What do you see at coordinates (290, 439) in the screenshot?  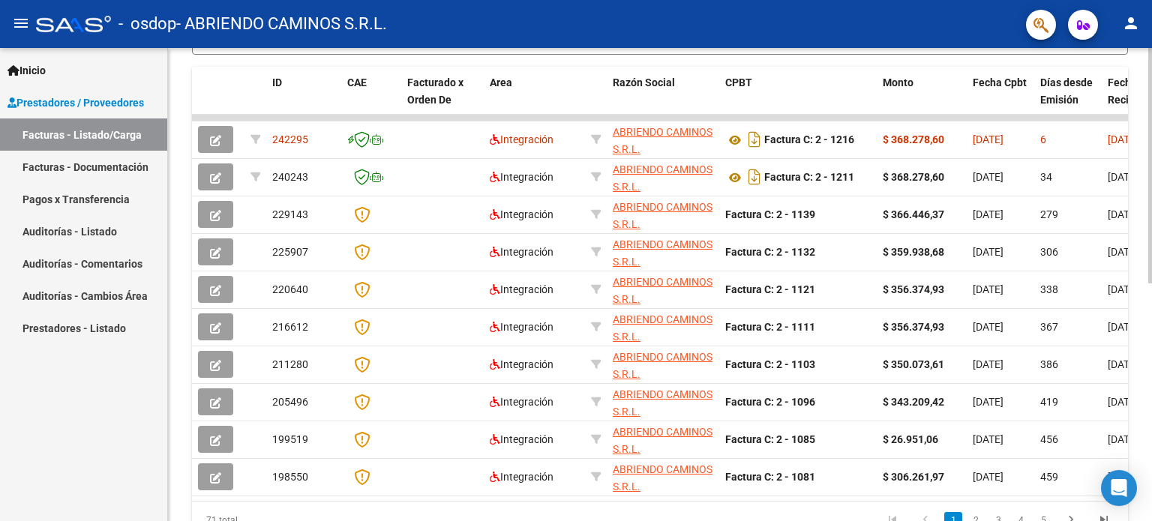 I see `span: 199519` at bounding box center [290, 439].